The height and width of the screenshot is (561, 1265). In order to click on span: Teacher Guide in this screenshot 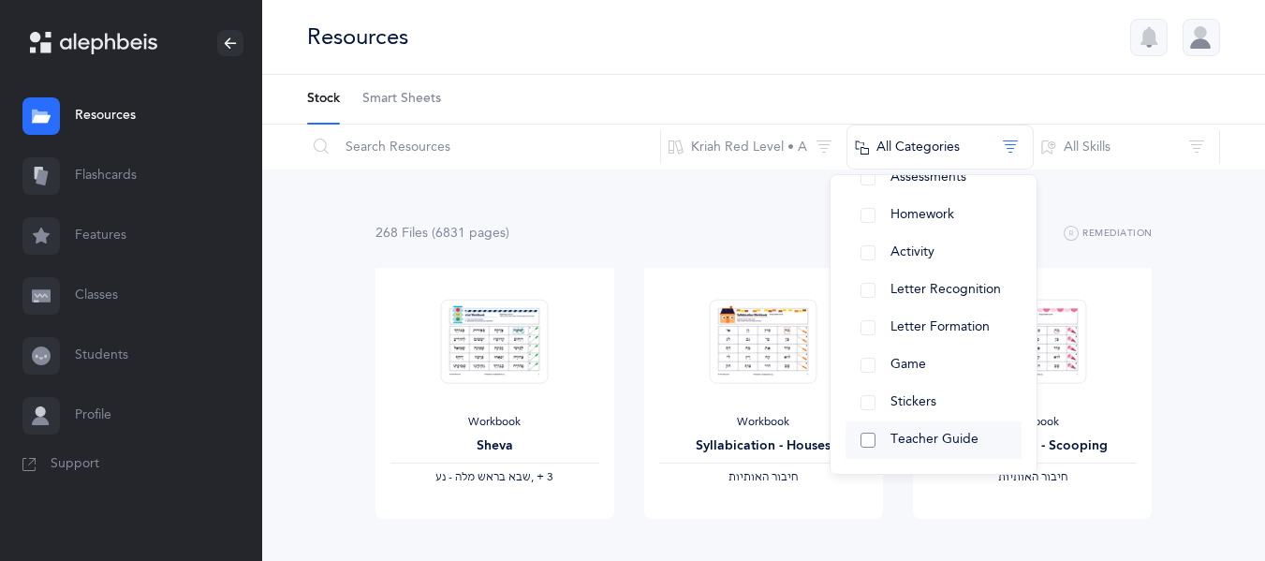, I will do `click(935, 439)`.